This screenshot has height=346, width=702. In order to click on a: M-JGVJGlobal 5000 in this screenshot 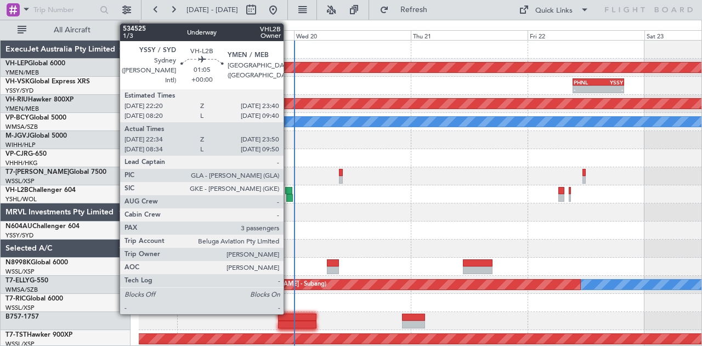, I will do `click(36, 136)`.